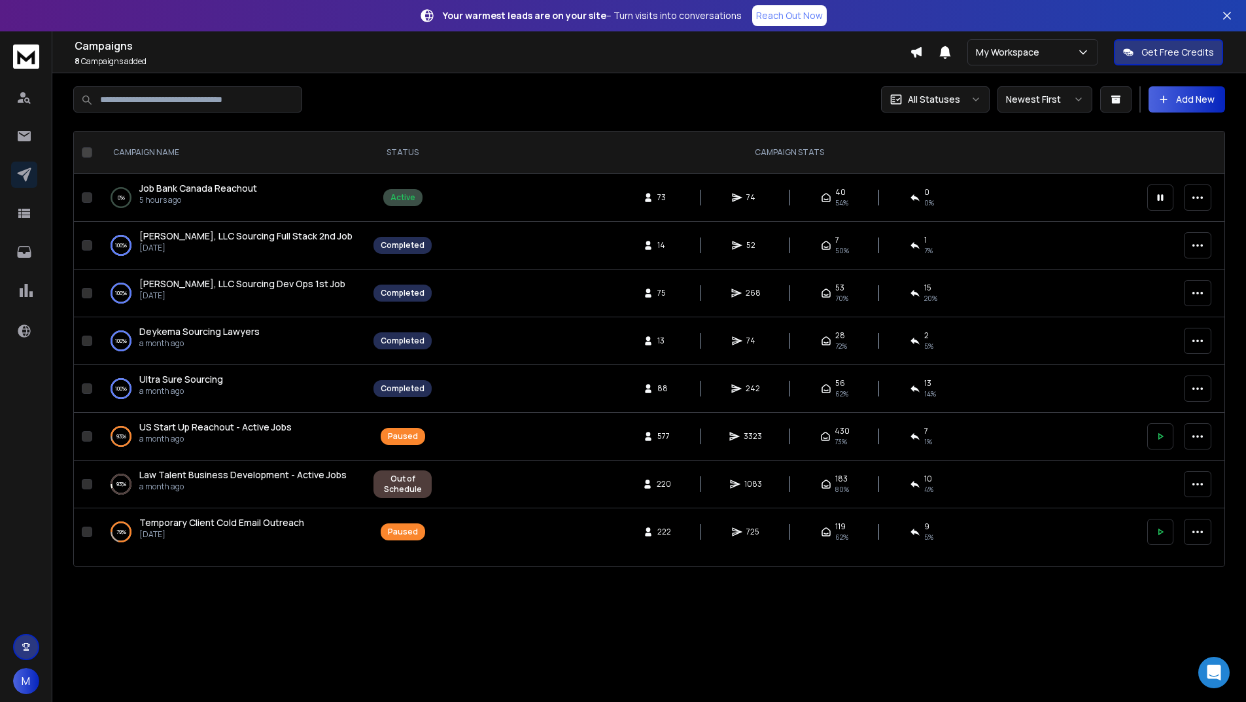 This screenshot has height=702, width=1246. I want to click on span: 242, so click(753, 389).